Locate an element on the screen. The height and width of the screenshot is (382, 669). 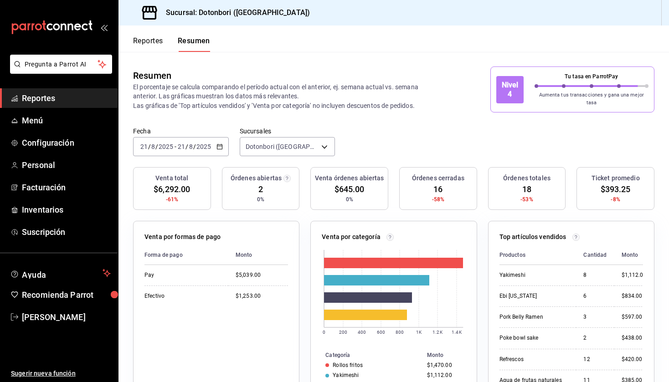
p: El porcentaje se calcula comparando el período actual con el anterior, ej. semana actual vs. sema... is located at coordinates (285, 96).